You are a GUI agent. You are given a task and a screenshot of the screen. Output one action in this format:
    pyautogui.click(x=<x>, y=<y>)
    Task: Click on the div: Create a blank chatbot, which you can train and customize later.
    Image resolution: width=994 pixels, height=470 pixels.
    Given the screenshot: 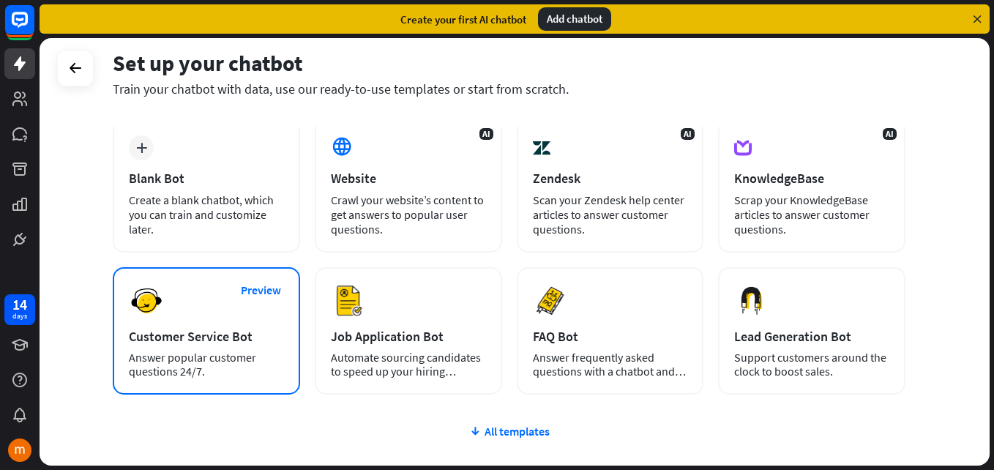 What is the action you would take?
    pyautogui.click(x=206, y=214)
    